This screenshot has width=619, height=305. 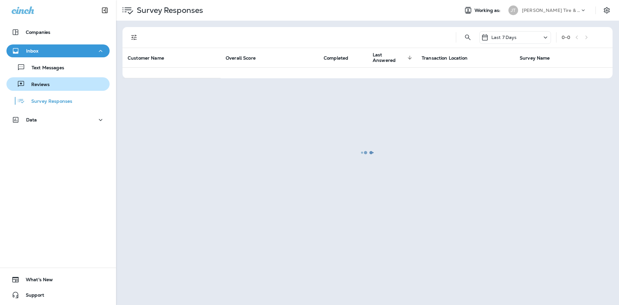 I want to click on button: Data, so click(x=58, y=120).